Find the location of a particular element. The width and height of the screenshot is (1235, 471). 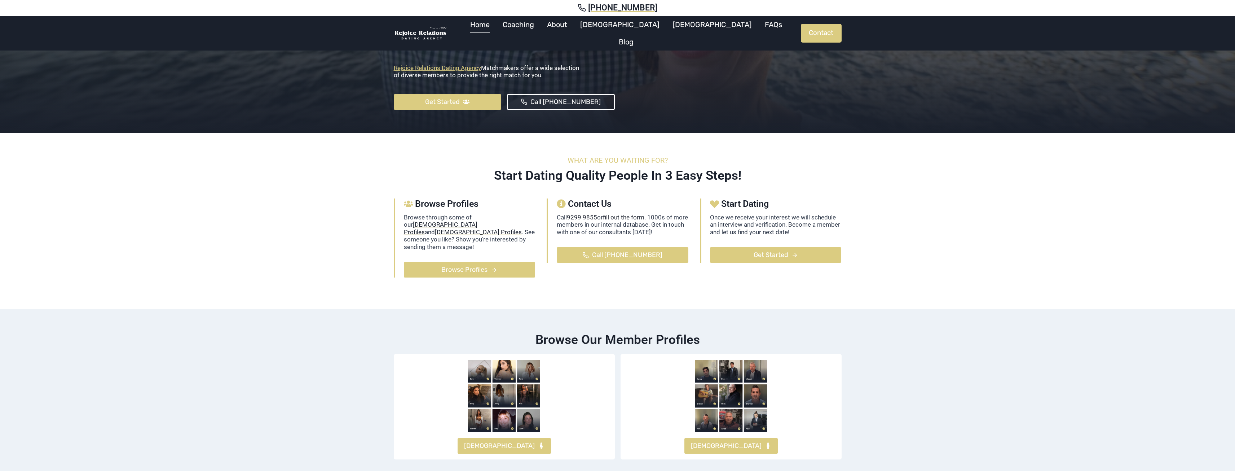

a: 9299 9855 is located at coordinates (582, 217).